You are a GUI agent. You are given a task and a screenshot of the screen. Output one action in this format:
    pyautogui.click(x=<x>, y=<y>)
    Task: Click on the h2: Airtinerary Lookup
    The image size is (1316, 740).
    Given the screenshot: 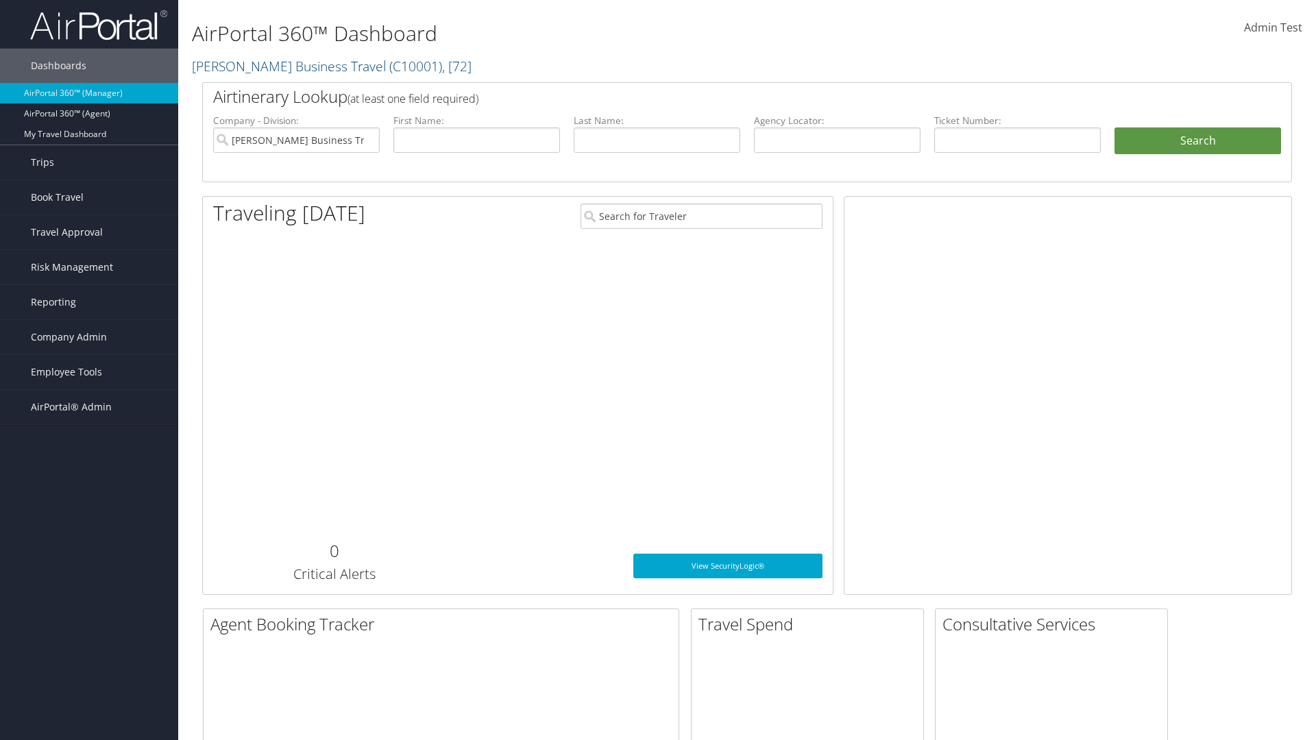 What is the action you would take?
    pyautogui.click(x=702, y=97)
    